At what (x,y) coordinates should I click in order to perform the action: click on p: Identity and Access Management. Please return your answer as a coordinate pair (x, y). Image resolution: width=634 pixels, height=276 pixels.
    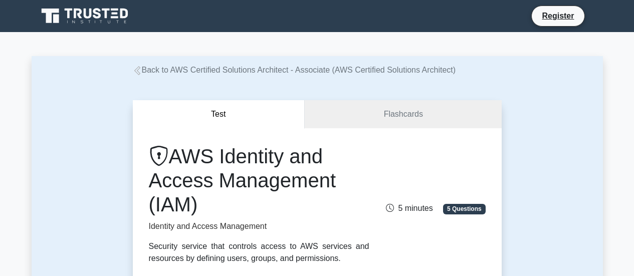
    Looking at the image, I should click on (259, 227).